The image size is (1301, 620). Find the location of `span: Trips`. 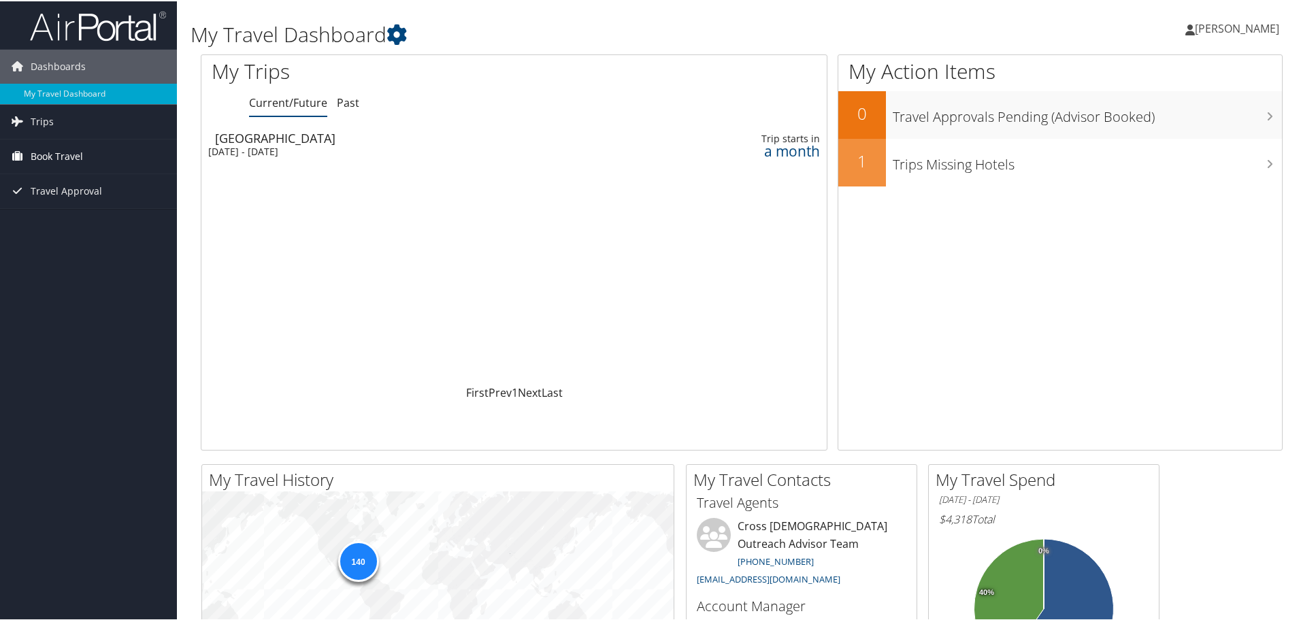

span: Trips is located at coordinates (42, 120).